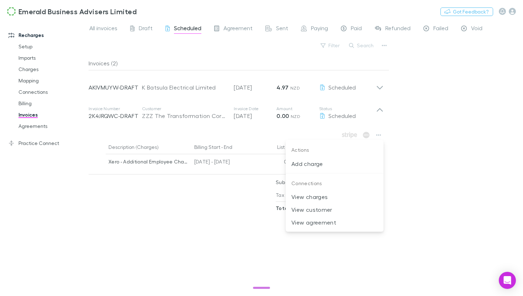 Image resolution: width=523 pixels, height=296 pixels. What do you see at coordinates (334, 184) in the screenshot?
I see `p: Connections` at bounding box center [334, 184].